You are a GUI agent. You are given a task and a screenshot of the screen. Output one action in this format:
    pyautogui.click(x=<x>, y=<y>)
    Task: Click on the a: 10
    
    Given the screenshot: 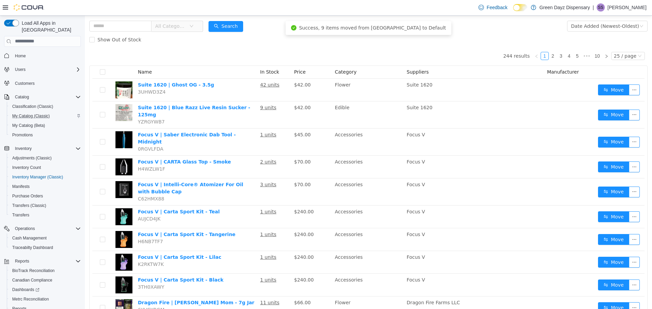 What is the action you would take?
    pyautogui.click(x=512, y=40)
    